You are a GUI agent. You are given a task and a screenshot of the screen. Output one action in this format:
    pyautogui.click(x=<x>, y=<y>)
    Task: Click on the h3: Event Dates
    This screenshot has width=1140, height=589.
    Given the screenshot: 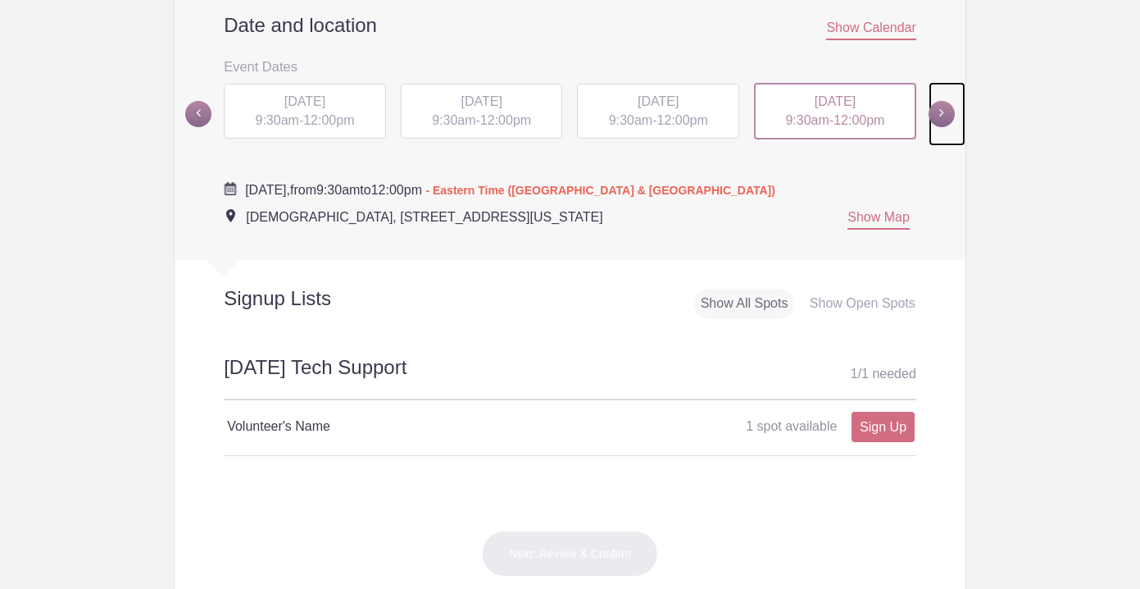 What is the action you would take?
    pyautogui.click(x=570, y=66)
    